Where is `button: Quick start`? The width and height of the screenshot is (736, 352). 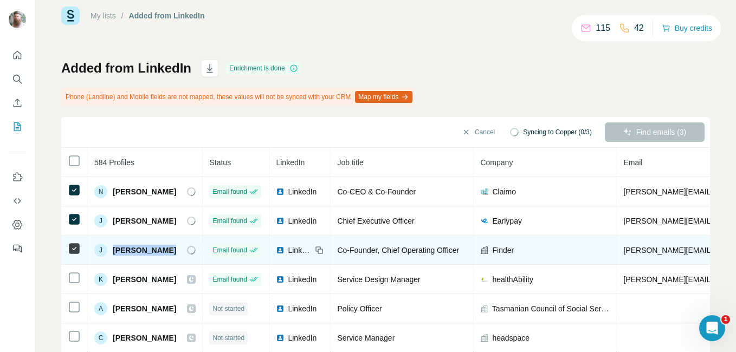 button: Quick start is located at coordinates (17, 55).